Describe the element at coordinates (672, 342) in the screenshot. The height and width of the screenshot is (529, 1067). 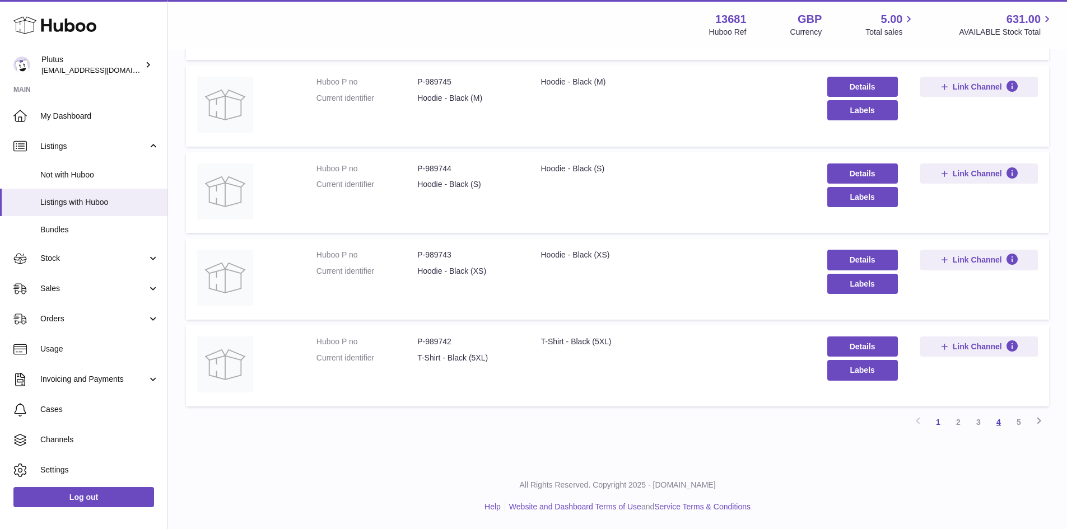
I see `div: T-Shirt - Black (5XL)` at that location.